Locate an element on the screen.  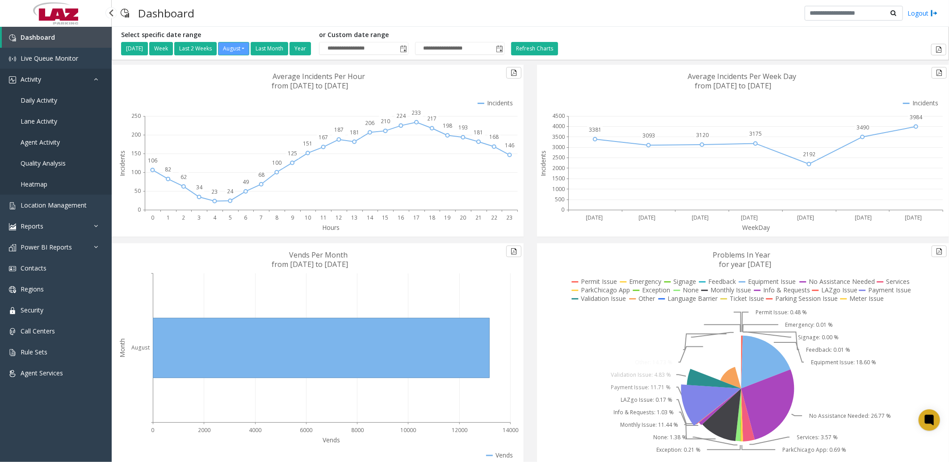
button: Last 2 Weeks is located at coordinates (195, 49).